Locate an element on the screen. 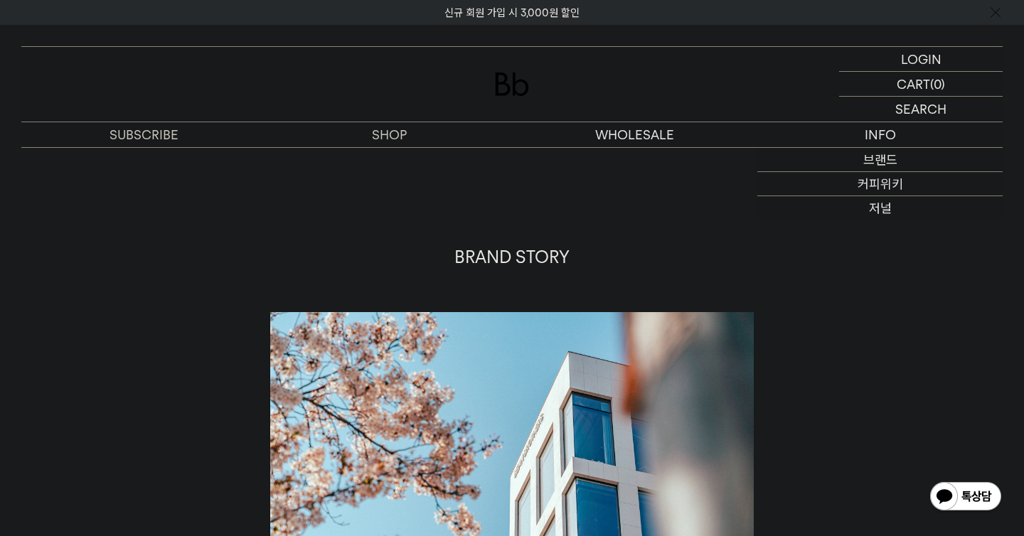 The image size is (1024, 536). p: SHOP is located at coordinates (389, 134).